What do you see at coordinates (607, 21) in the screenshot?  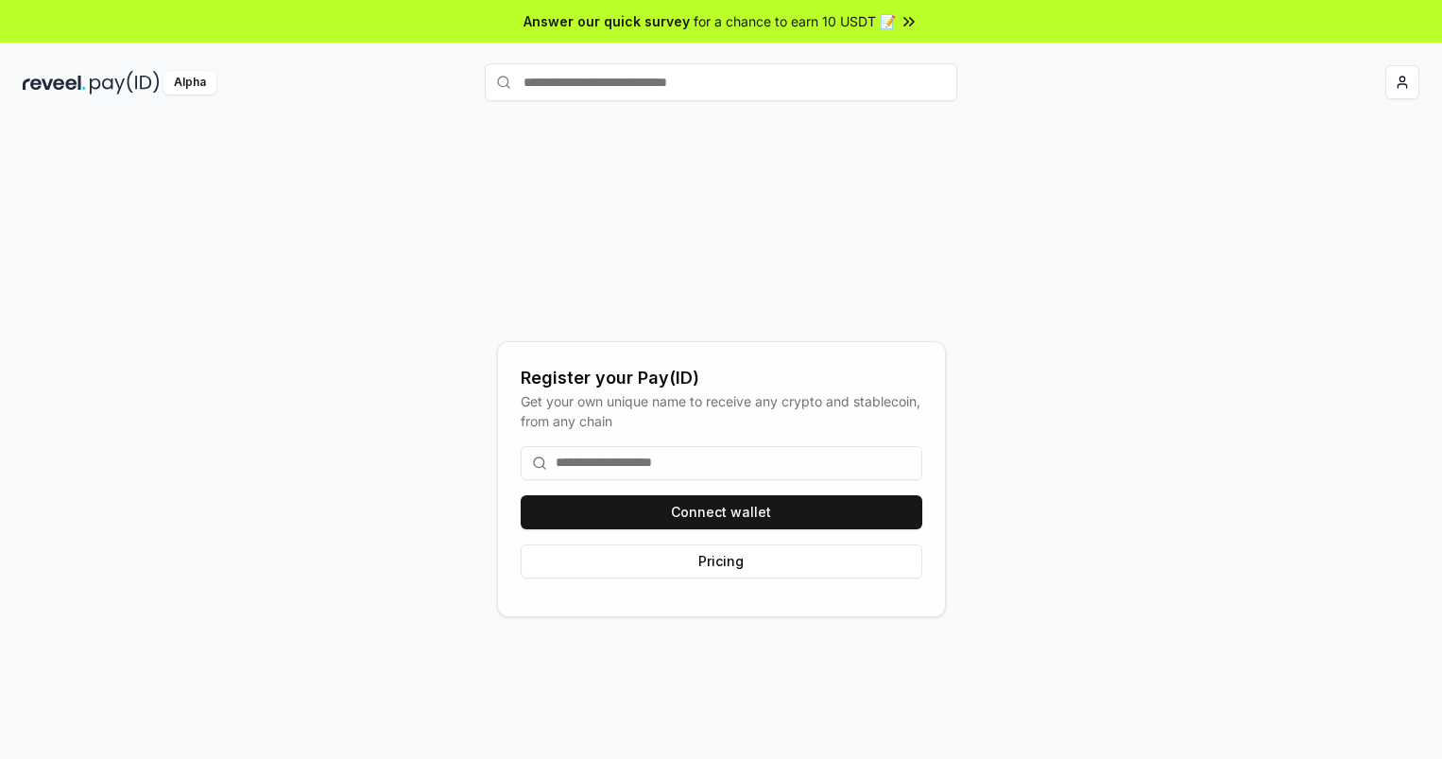 I see `span: Answer our quick survey` at bounding box center [607, 21].